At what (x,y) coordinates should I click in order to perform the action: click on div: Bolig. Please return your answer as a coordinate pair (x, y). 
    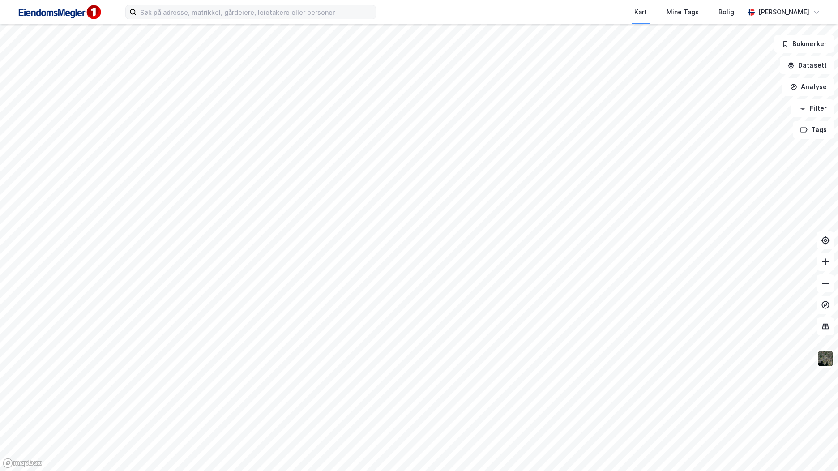
    Looking at the image, I should click on (726, 12).